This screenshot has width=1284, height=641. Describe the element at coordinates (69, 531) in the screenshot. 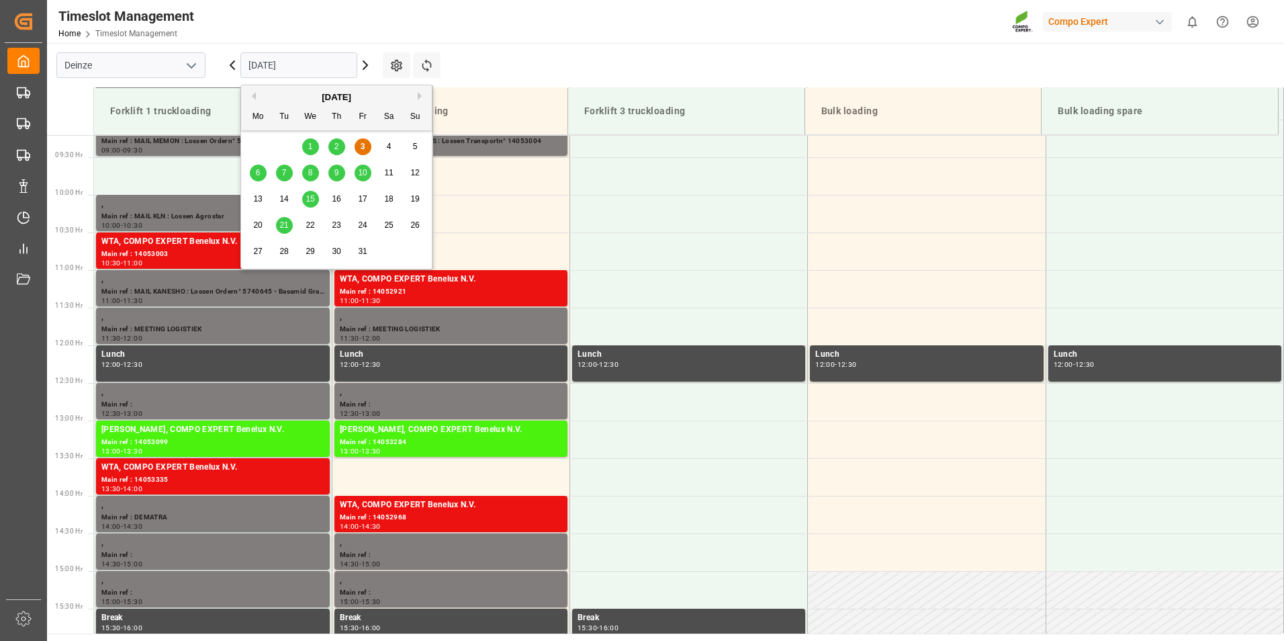

I see `span: 14:30 Hr` at that location.